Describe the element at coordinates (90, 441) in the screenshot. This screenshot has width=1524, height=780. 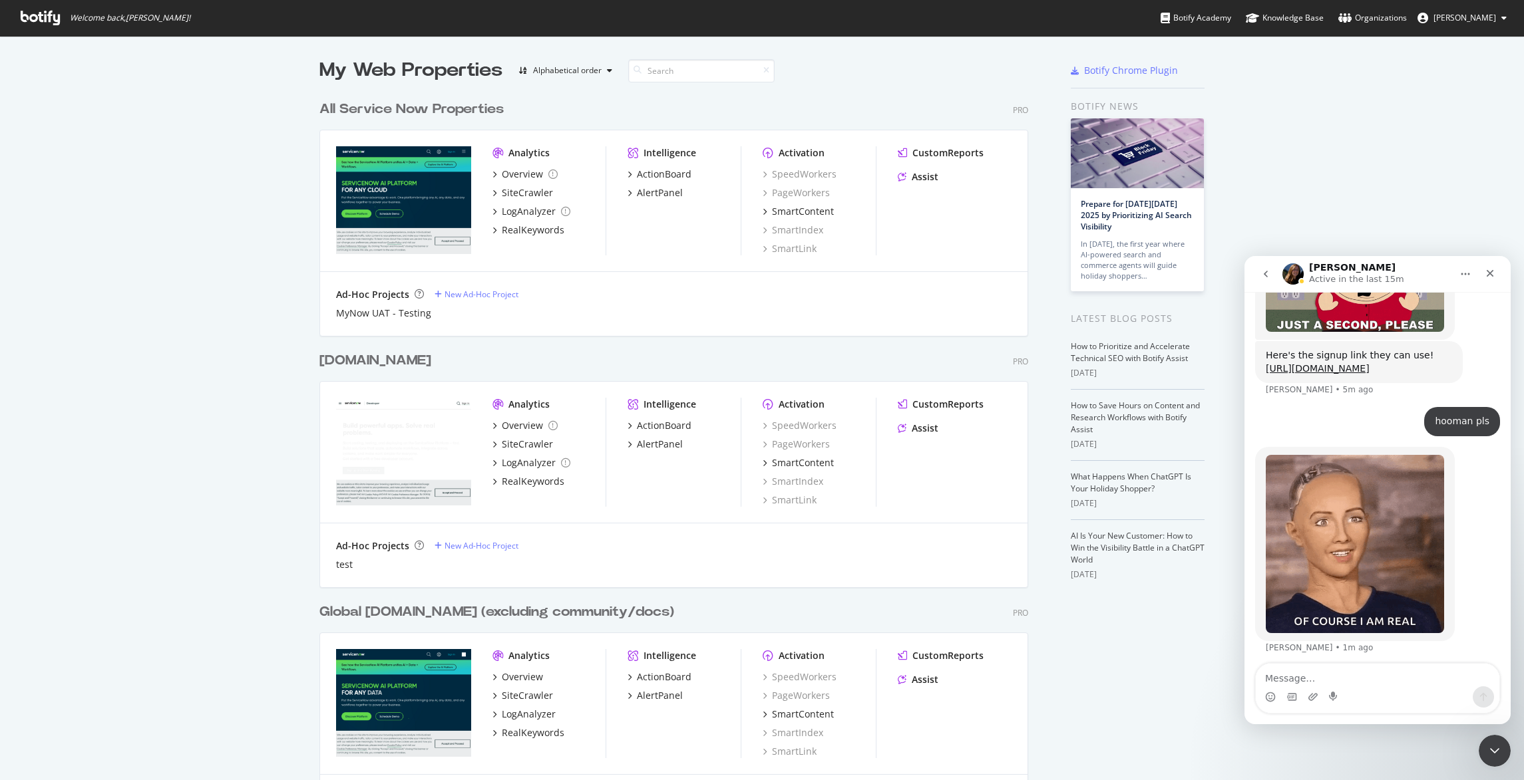
I see `button: Start recording` at that location.